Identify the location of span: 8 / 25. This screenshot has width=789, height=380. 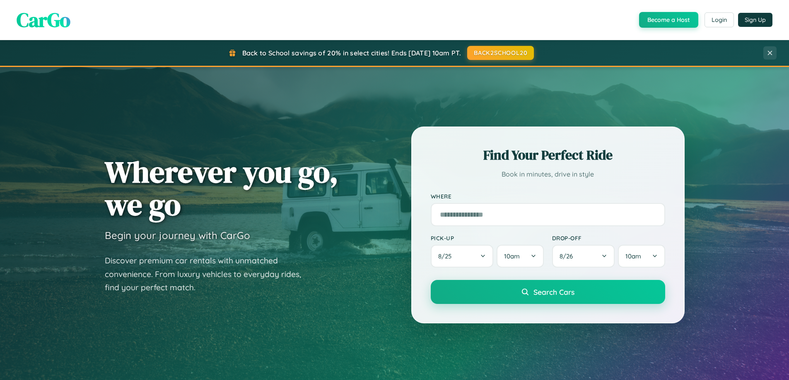
(447, 256).